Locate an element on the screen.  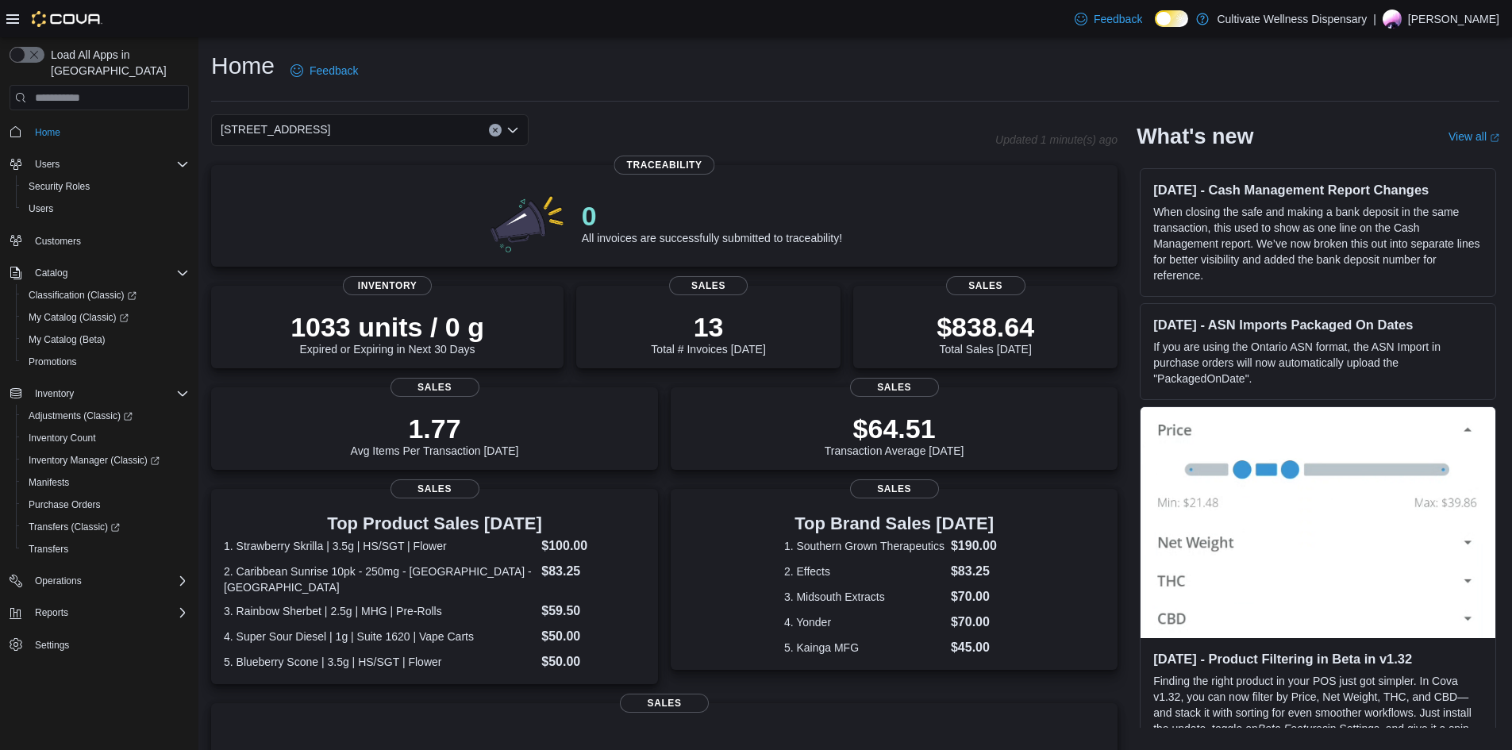
em: Beta Features is located at coordinates (1293, 728).